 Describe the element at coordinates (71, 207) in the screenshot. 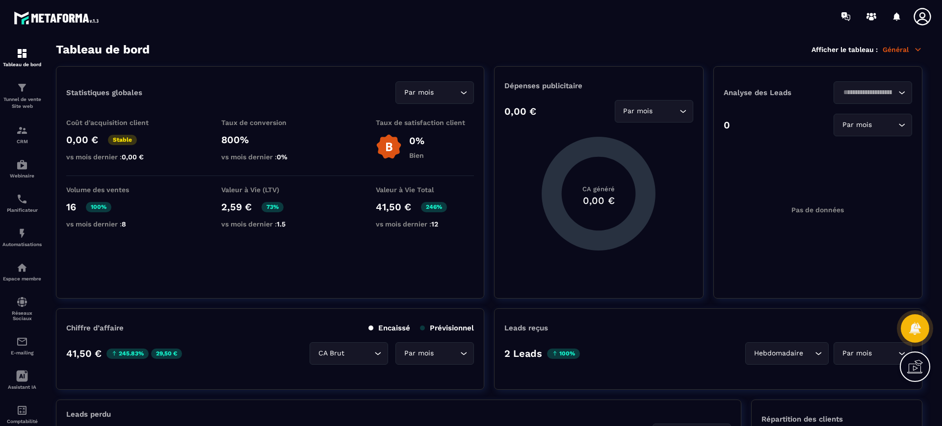

I see `p: 16` at that location.